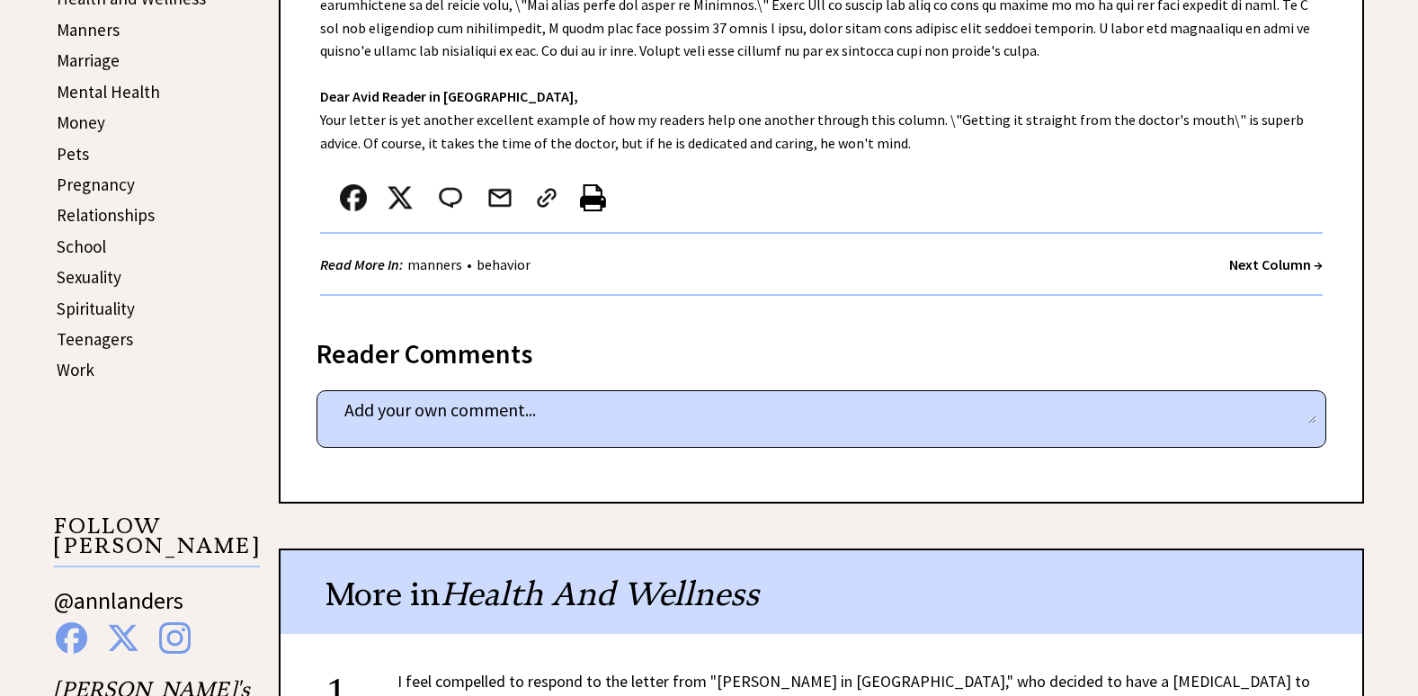 This screenshot has height=696, width=1418. Describe the element at coordinates (81, 246) in the screenshot. I see `a: School` at that location.